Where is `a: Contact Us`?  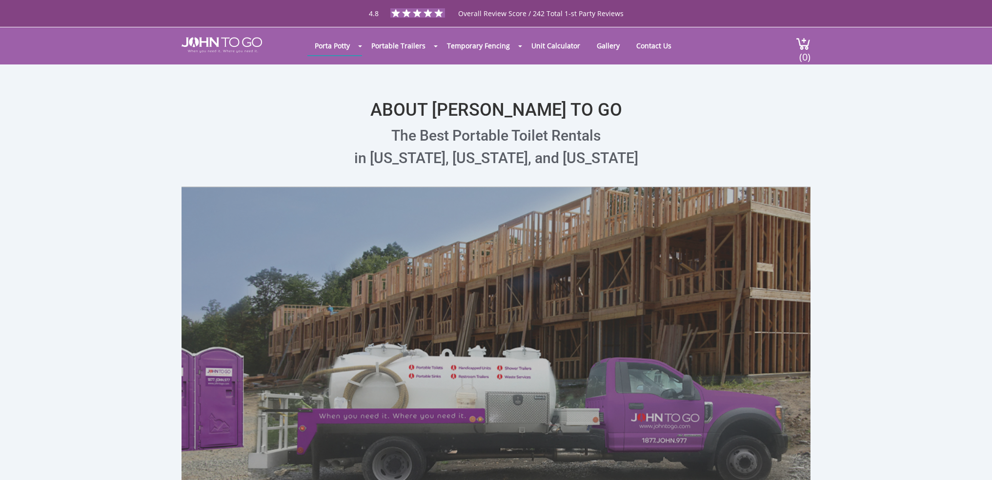
a: Contact Us is located at coordinates (654, 45).